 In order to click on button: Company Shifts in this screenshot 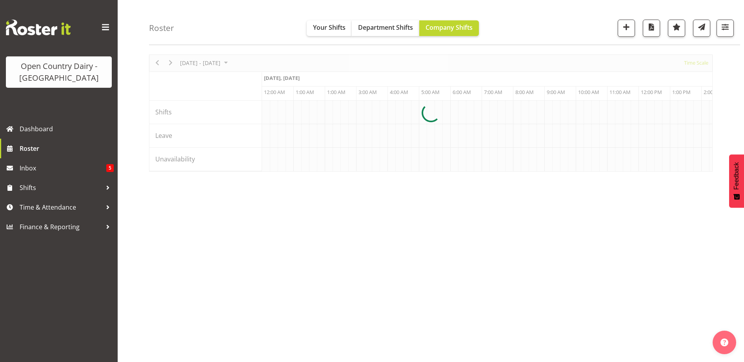, I will do `click(449, 28)`.